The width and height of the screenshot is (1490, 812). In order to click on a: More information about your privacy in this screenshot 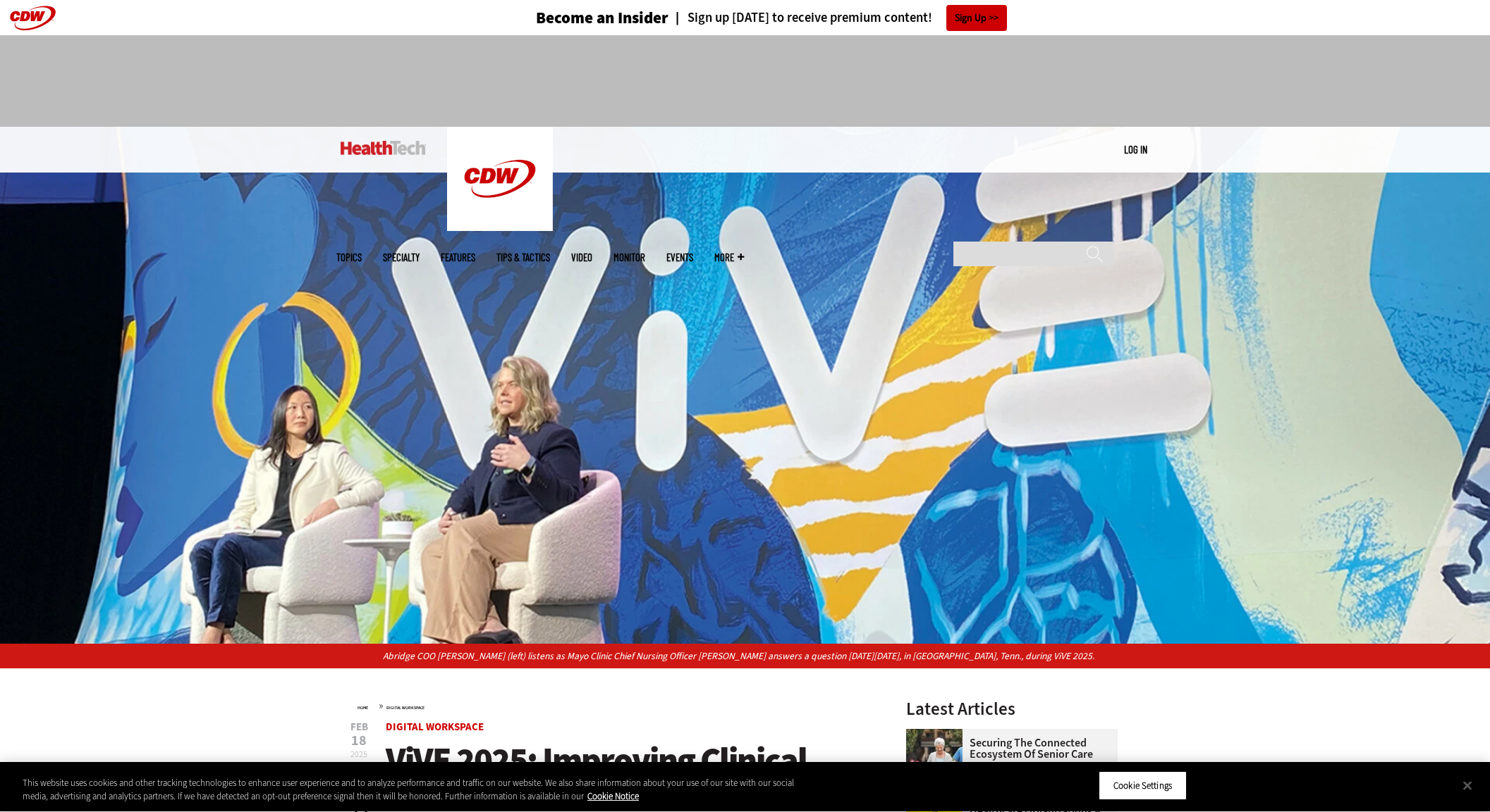, I will do `click(613, 797)`.